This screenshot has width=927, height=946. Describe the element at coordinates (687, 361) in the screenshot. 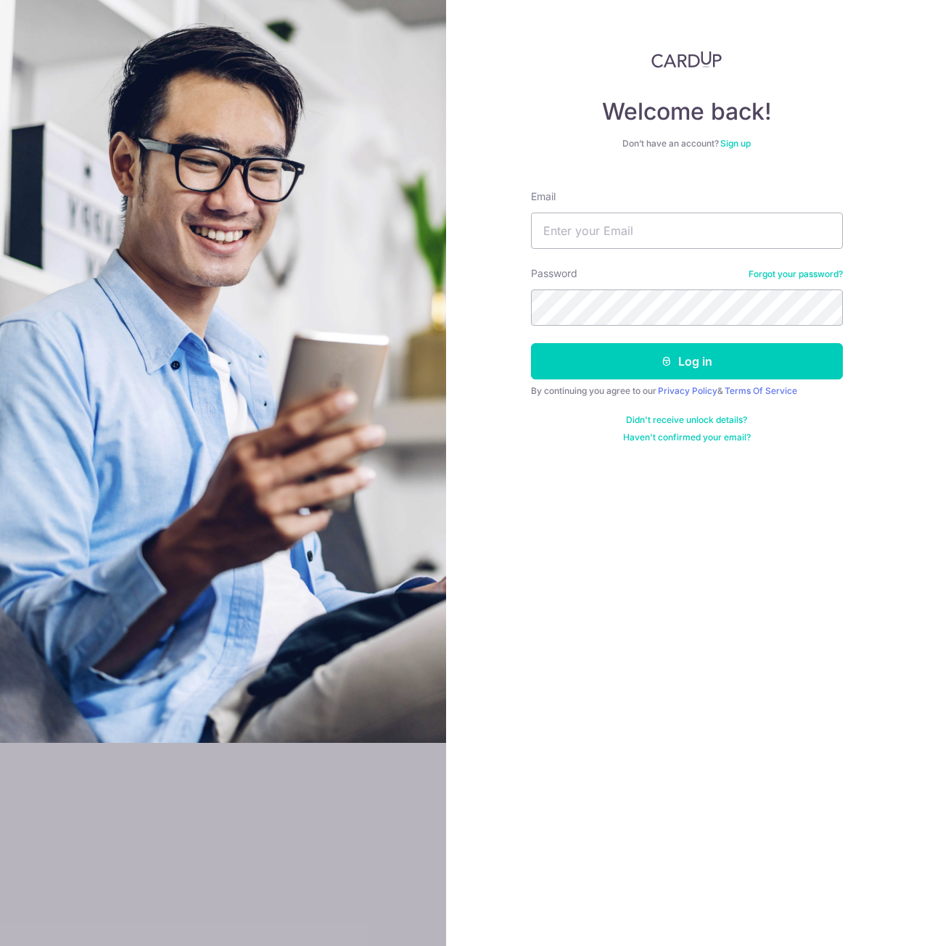

I see `button: Log in` at that location.